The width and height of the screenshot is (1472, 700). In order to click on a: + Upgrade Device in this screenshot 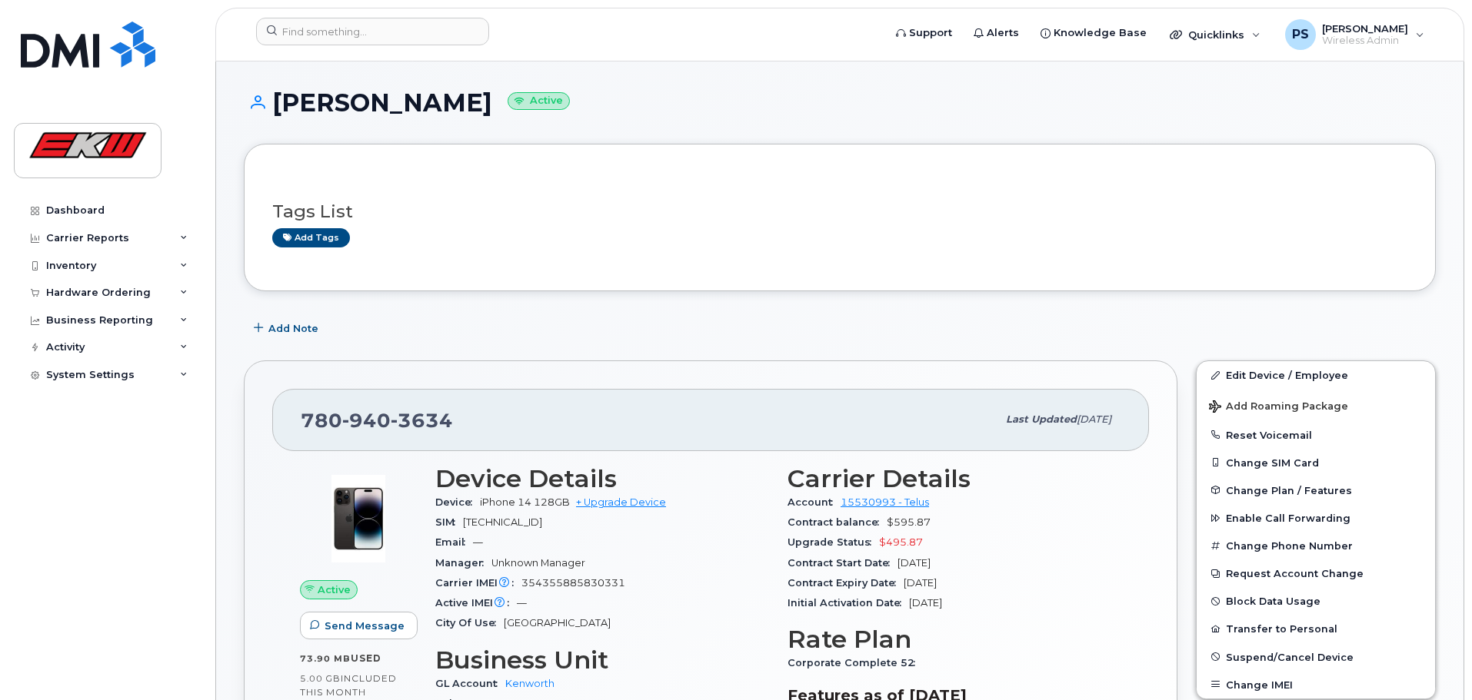, I will do `click(620, 502)`.